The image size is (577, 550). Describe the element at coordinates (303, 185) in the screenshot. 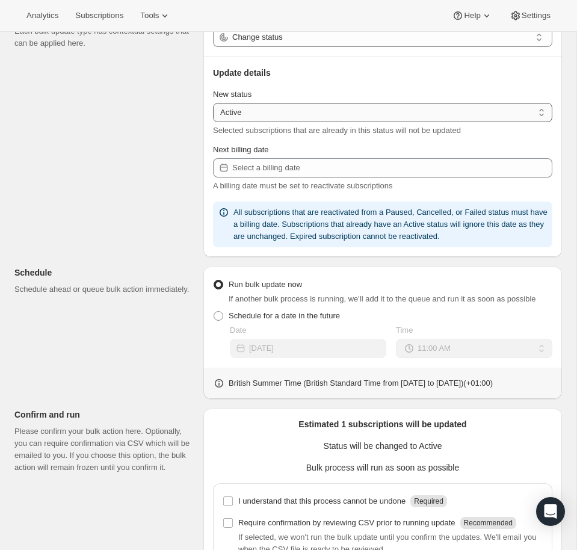

I see `span: A billing date must be set to reactivate subscriptions` at that location.